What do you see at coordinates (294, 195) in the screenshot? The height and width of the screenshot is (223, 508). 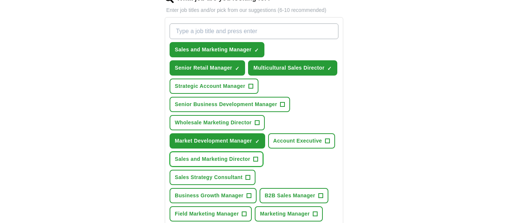 I see `button: B2B Sales Manager` at bounding box center [294, 195].